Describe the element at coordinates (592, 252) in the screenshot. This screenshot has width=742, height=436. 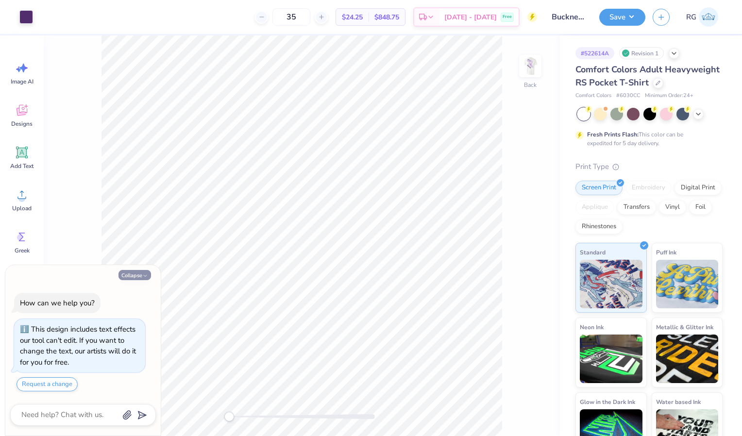
I see `span: Standard` at that location.